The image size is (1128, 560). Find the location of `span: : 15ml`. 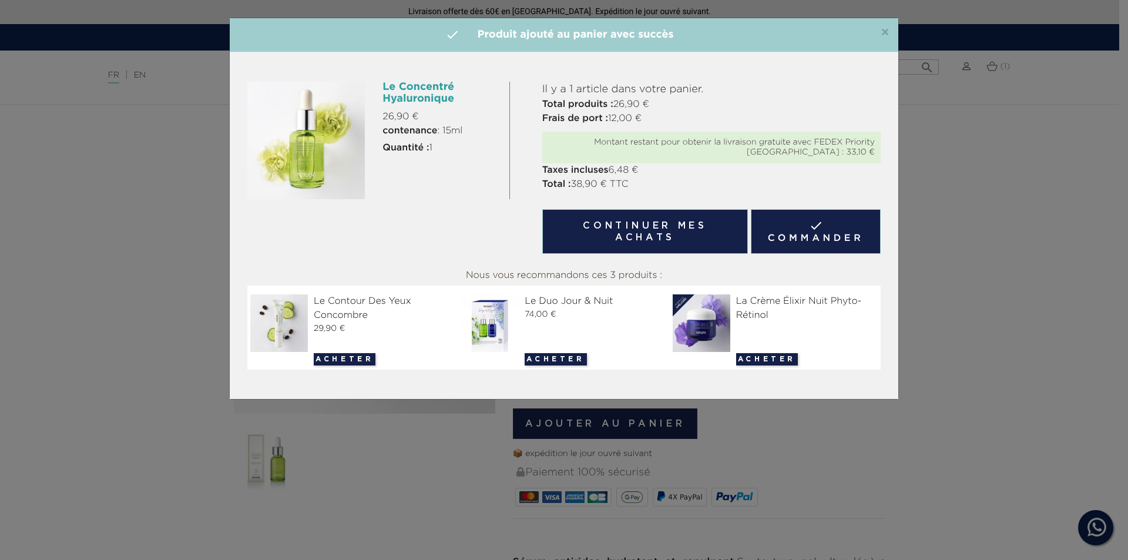

span: : 15ml is located at coordinates (423, 131).